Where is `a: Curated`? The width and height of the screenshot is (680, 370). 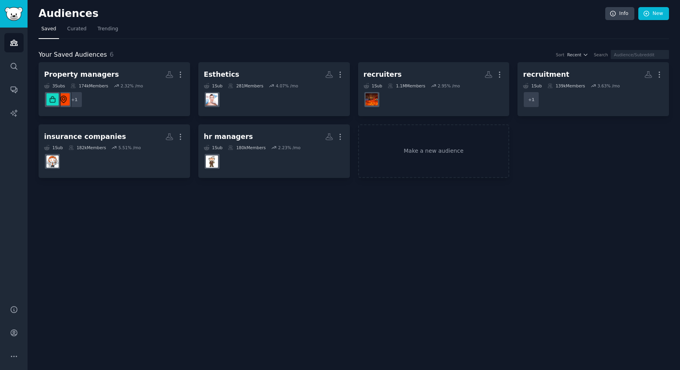
a: Curated is located at coordinates (77, 31).